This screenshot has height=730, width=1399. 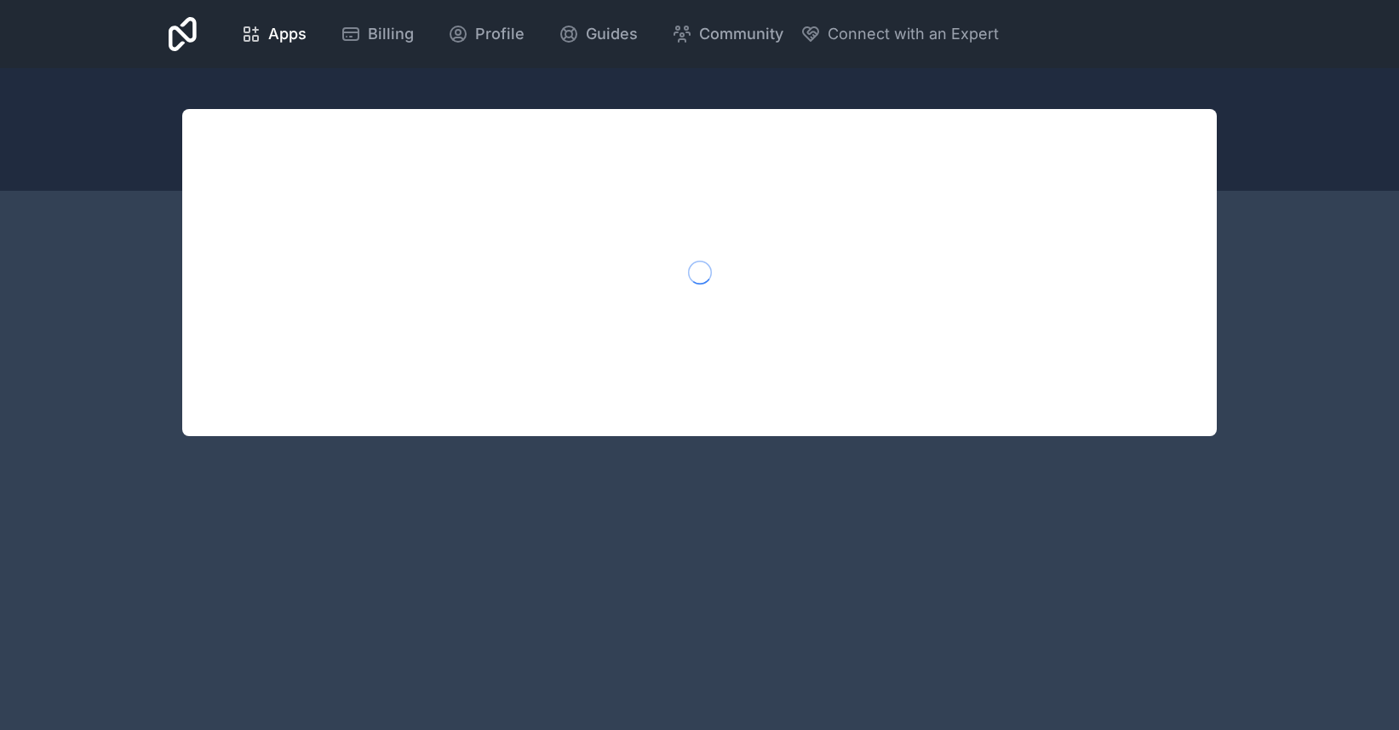 What do you see at coordinates (611, 34) in the screenshot?
I see `span: Guides` at bounding box center [611, 34].